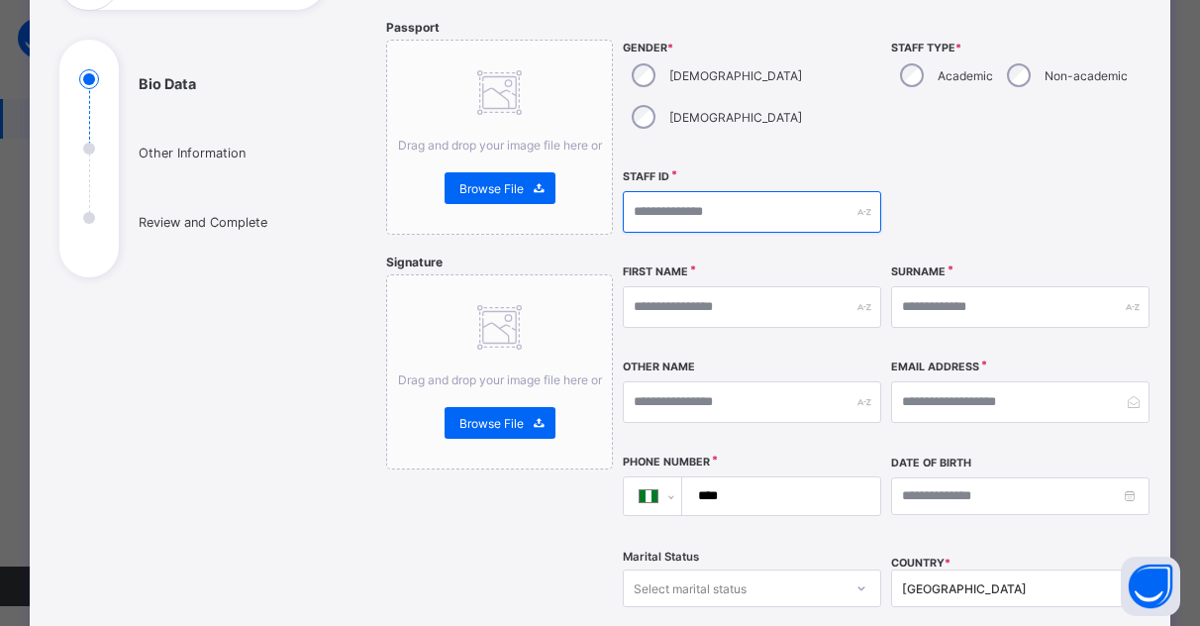 Image resolution: width=1200 pixels, height=626 pixels. Describe the element at coordinates (1151, 586) in the screenshot. I see `button: Open asap` at that location.